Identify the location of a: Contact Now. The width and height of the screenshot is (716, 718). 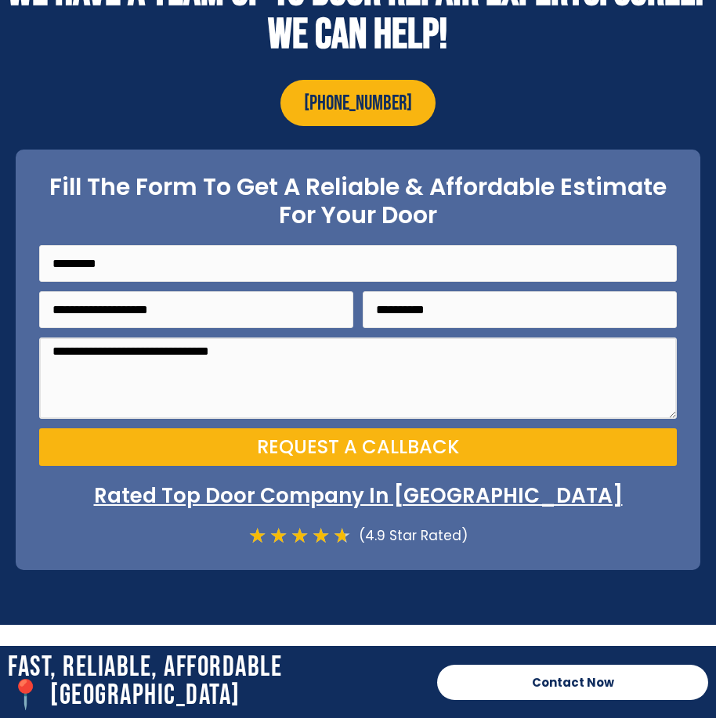
(573, 682).